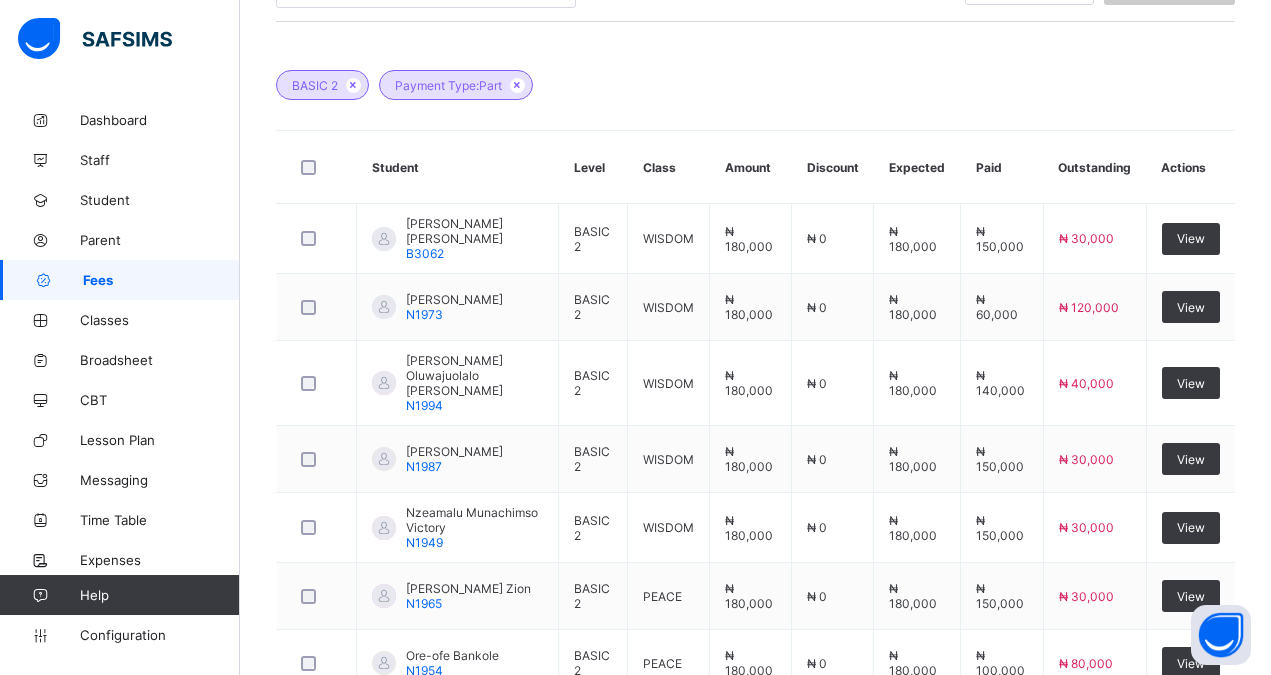  What do you see at coordinates (95, 39) in the screenshot?
I see `img: safsims` at bounding box center [95, 39].